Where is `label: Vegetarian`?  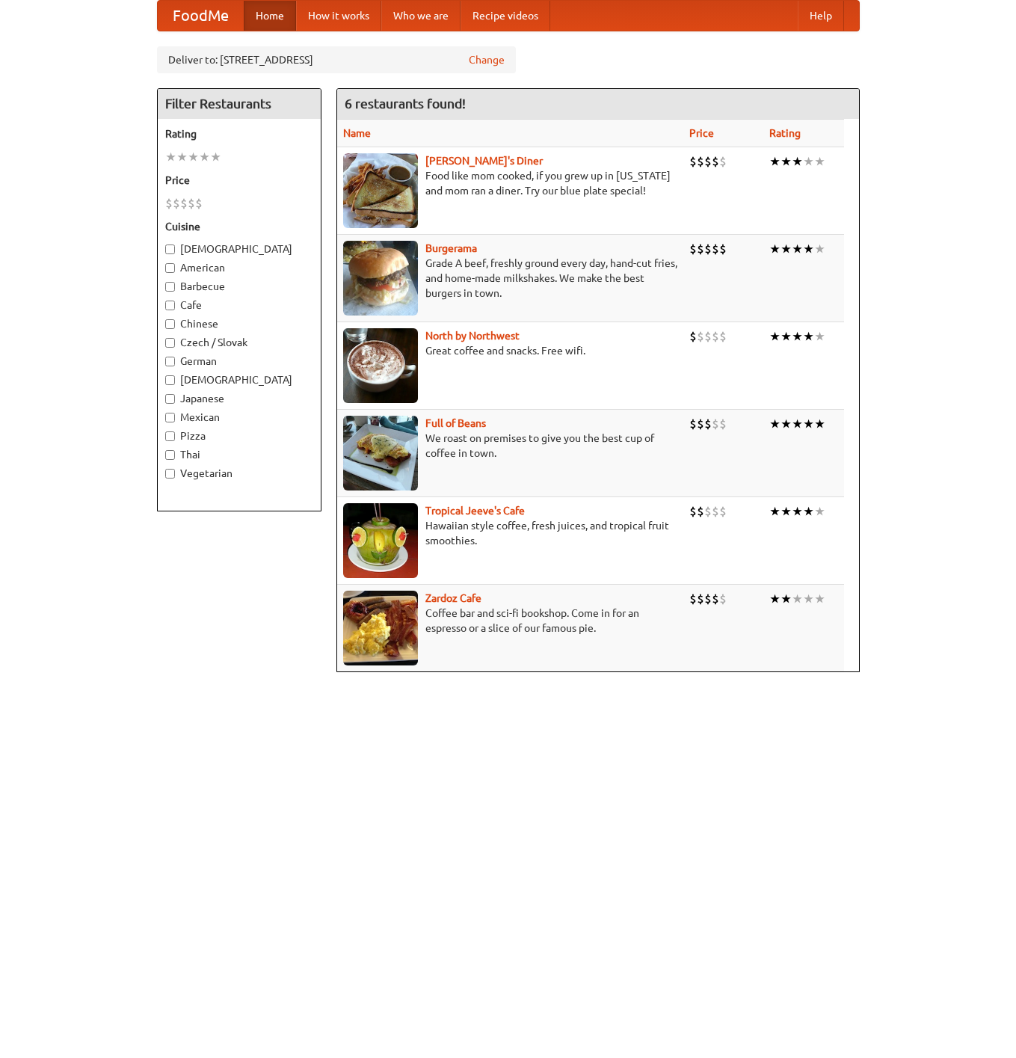
label: Vegetarian is located at coordinates (239, 473).